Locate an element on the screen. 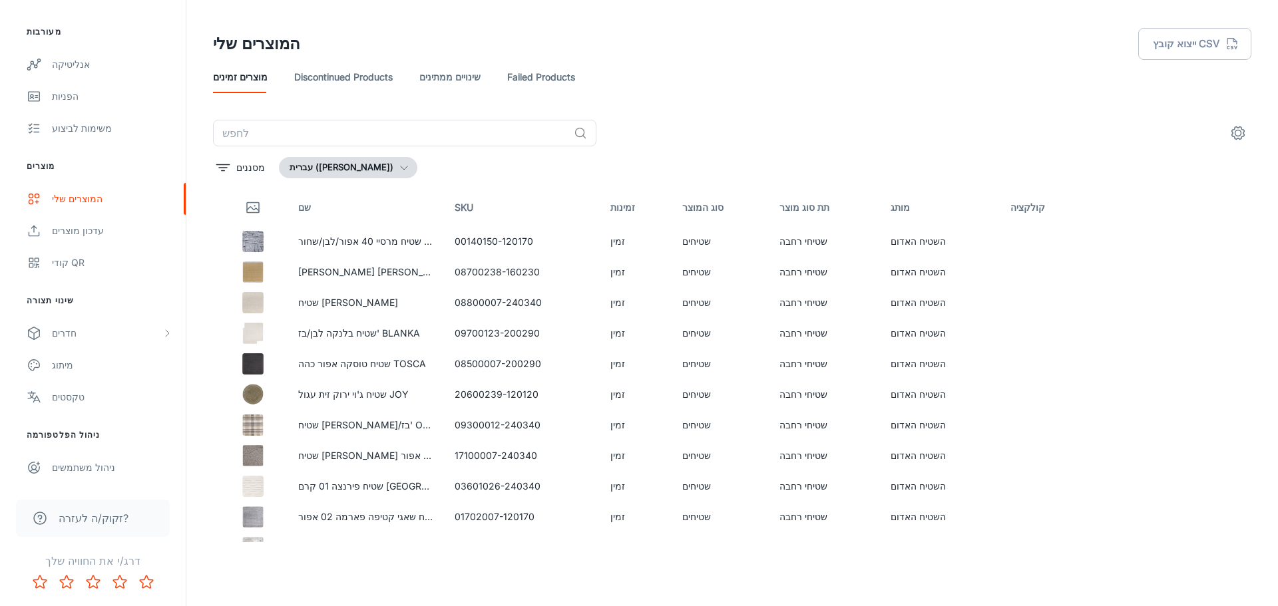 The image size is (1278, 606). th: זמינות is located at coordinates (636, 208).